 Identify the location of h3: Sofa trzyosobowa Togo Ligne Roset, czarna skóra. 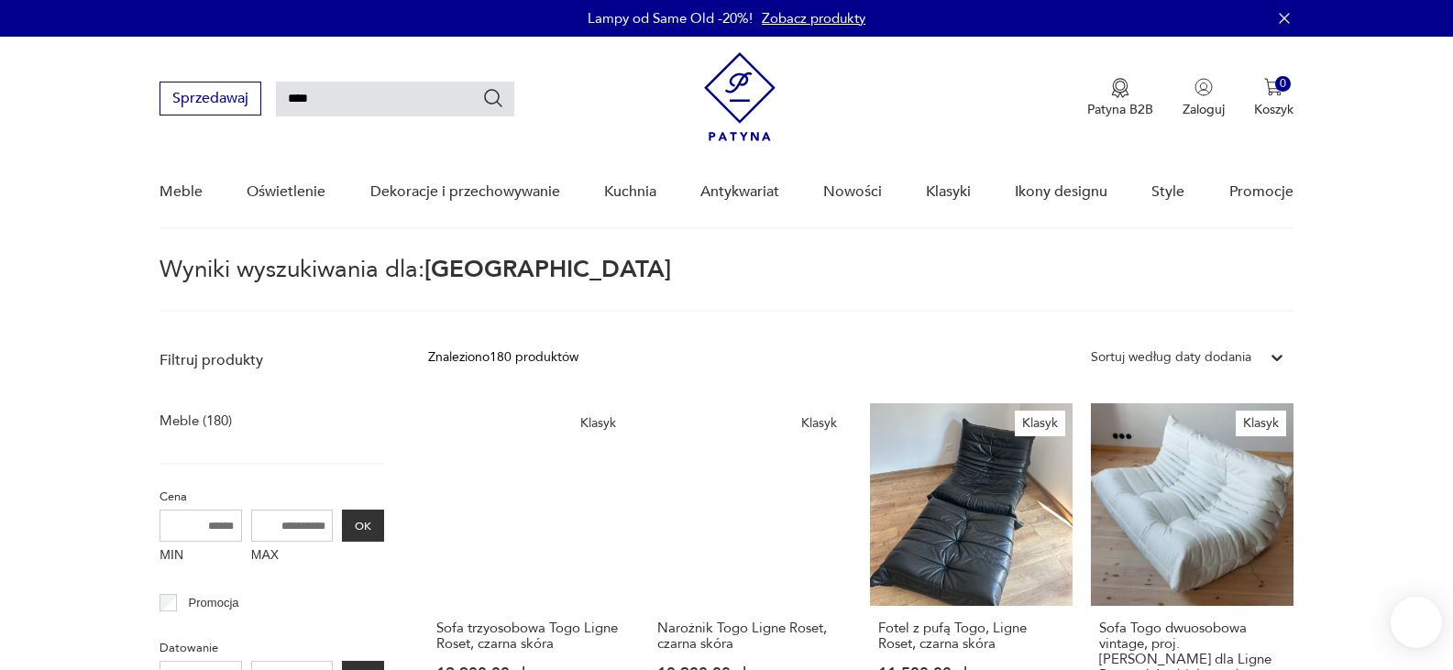
(529, 636).